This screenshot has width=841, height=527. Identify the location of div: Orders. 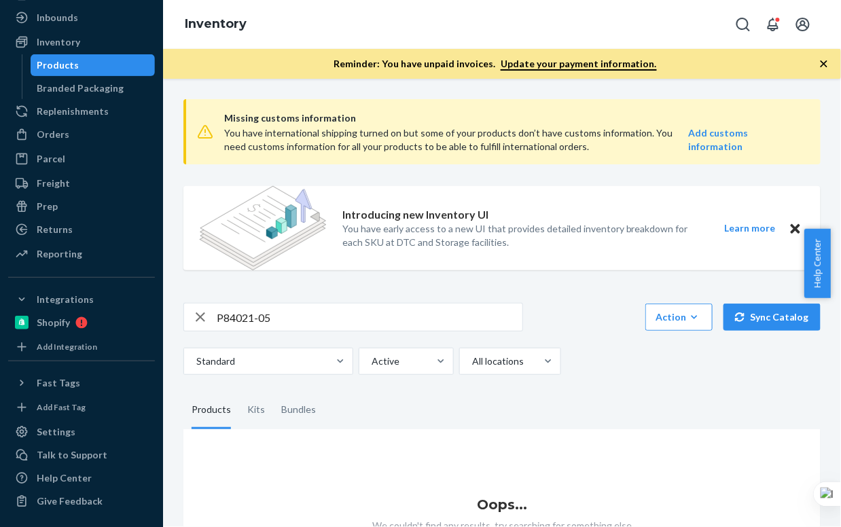
(53, 135).